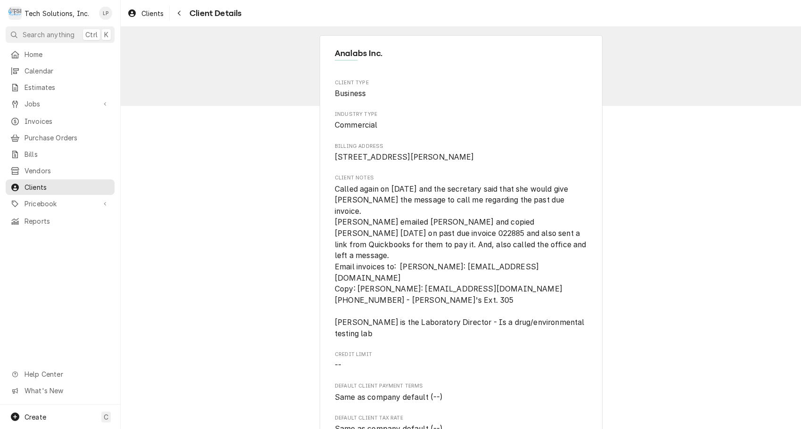 Image resolution: width=801 pixels, height=429 pixels. I want to click on a: Go to Jobs, so click(60, 104).